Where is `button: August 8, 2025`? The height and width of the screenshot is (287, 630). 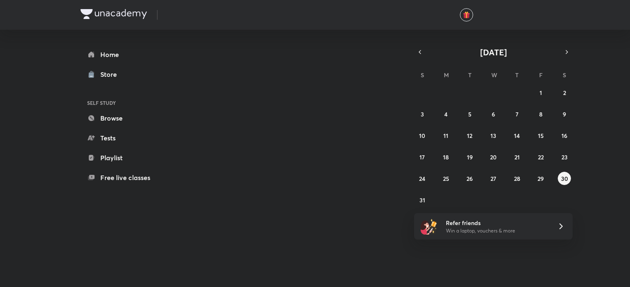 button: August 8, 2025 is located at coordinates (541, 114).